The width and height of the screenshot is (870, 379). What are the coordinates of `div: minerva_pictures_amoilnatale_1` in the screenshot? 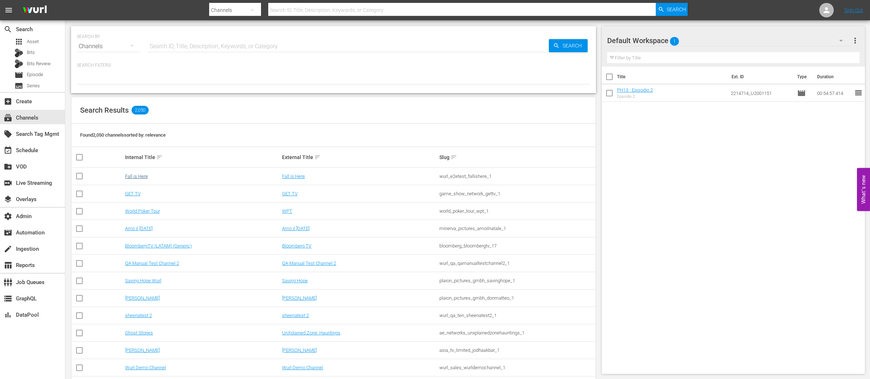 It's located at (517, 228).